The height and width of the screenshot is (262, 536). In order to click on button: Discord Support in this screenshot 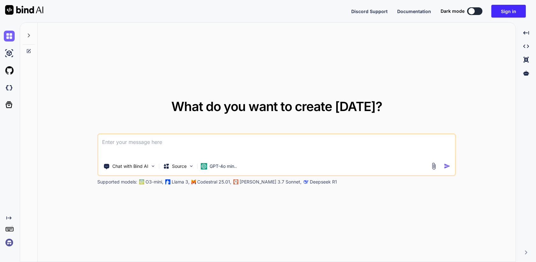, I will do `click(369, 11)`.